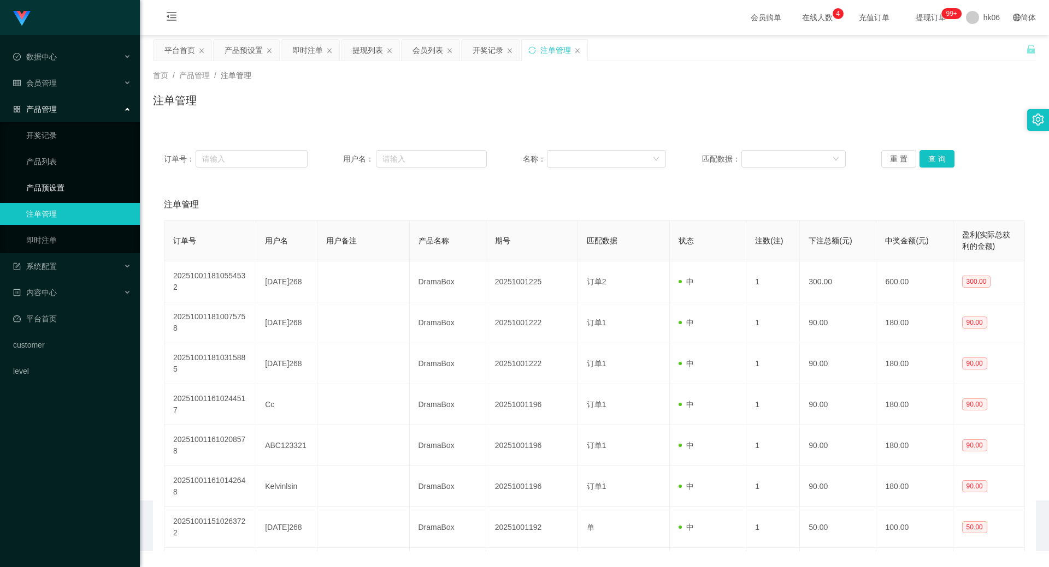 This screenshot has height=567, width=1049. What do you see at coordinates (35, 293) in the screenshot?
I see `span: 内容中心` at bounding box center [35, 293].